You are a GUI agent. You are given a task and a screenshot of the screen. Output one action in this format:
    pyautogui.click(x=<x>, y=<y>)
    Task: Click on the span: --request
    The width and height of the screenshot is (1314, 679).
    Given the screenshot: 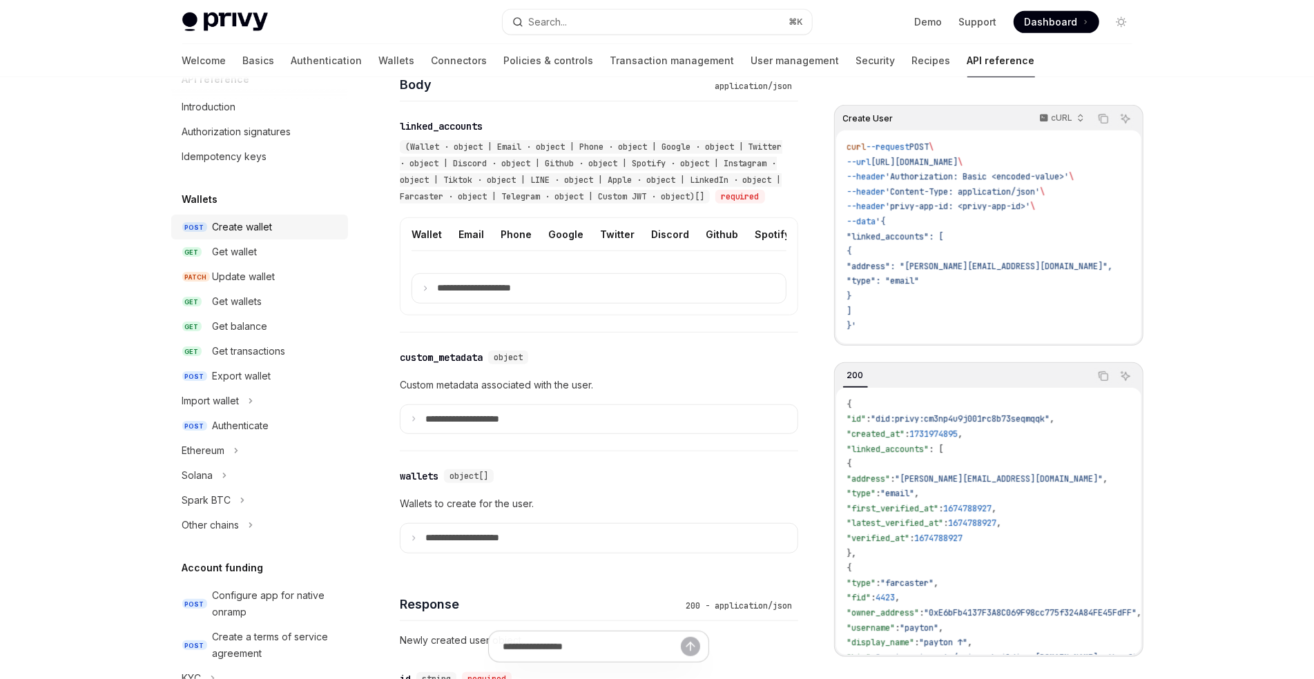 What is the action you would take?
    pyautogui.click(x=888, y=147)
    